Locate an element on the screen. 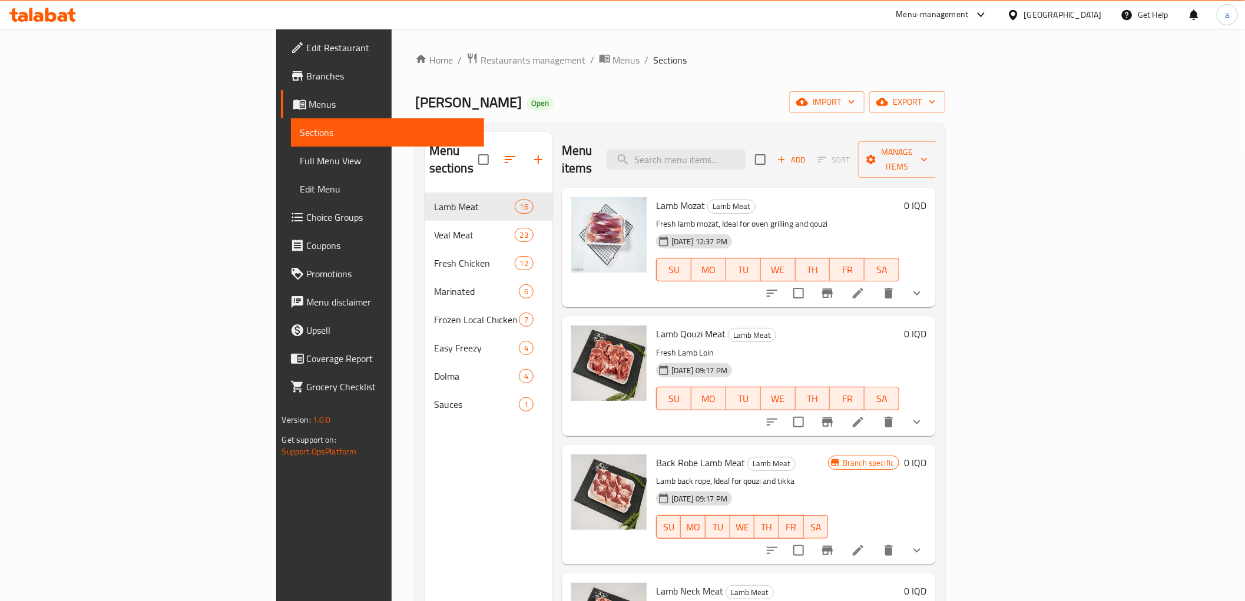 This screenshot has height=601, width=1245. span: Get support on: is located at coordinates (309, 440).